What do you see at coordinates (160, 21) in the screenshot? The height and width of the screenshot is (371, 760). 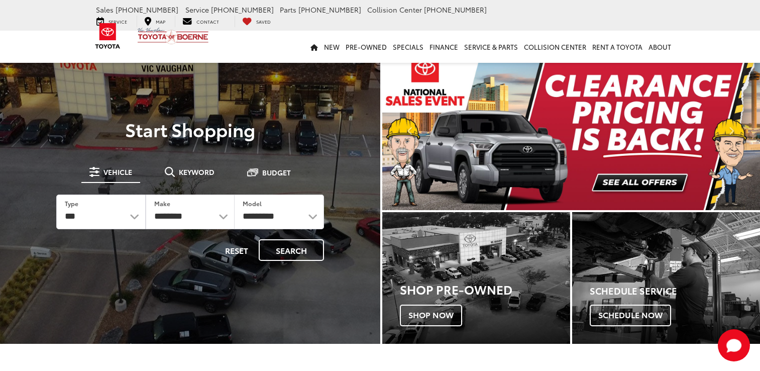 I see `span: Map` at bounding box center [160, 21].